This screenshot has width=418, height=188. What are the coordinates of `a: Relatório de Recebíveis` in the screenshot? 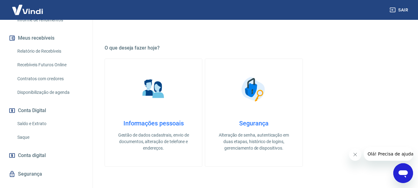 It's located at (50, 51).